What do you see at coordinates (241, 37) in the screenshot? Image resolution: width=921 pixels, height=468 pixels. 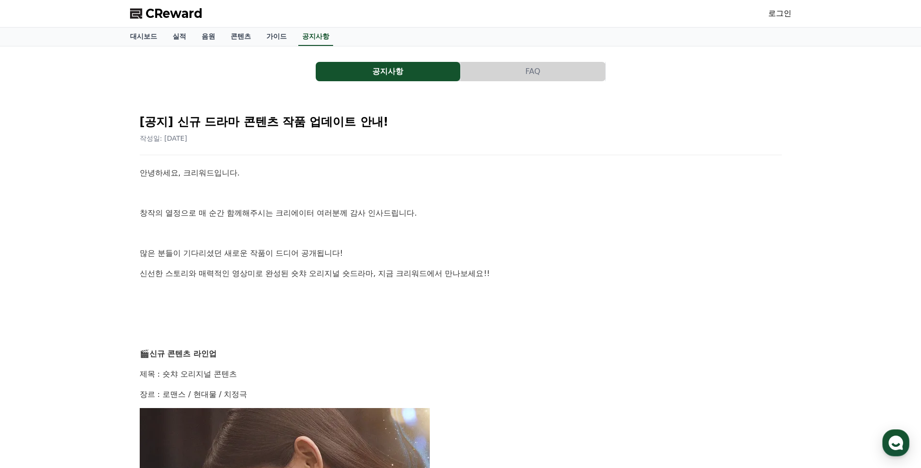 I see `a: 콘텐츠` at bounding box center [241, 37].